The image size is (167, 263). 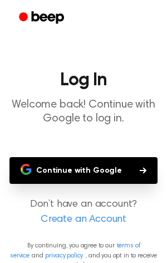 I want to click on a: privacy policy, so click(x=64, y=256).